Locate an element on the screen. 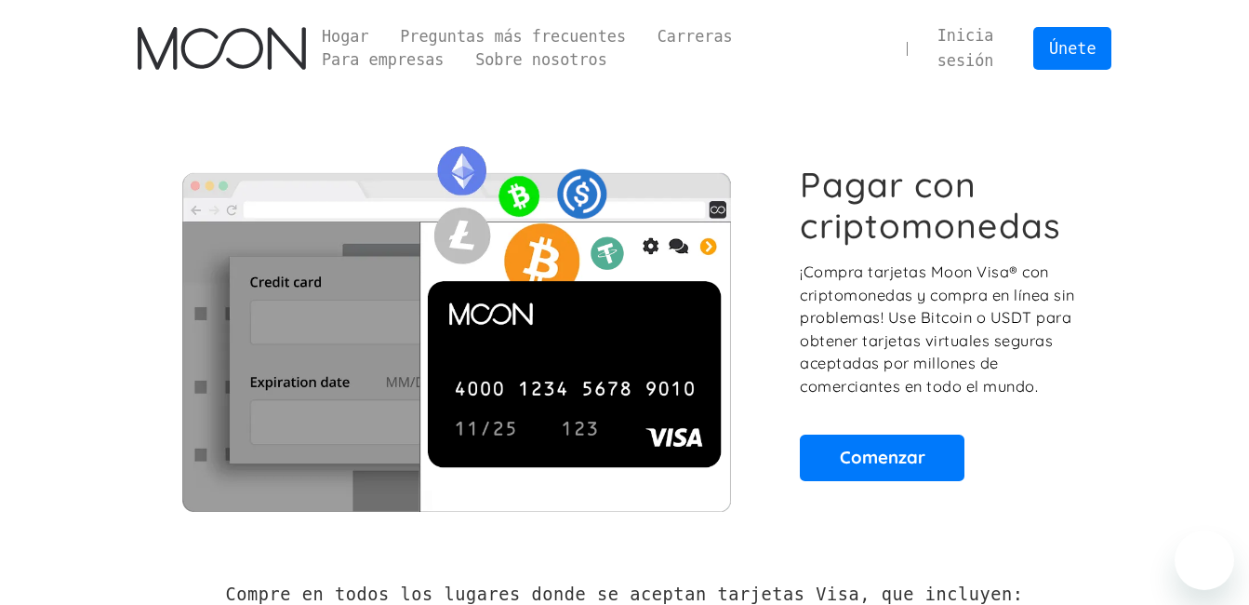 This screenshot has width=1249, height=605. img: Logotipo de la luna is located at coordinates (221, 48).